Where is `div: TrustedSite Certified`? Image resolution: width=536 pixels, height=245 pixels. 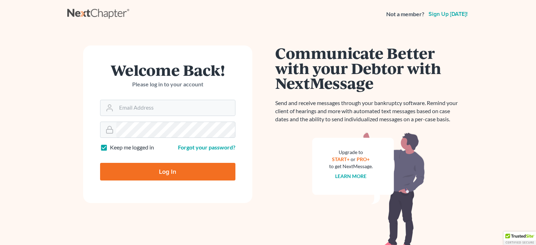
div: TrustedSite Certified is located at coordinates (519, 238).